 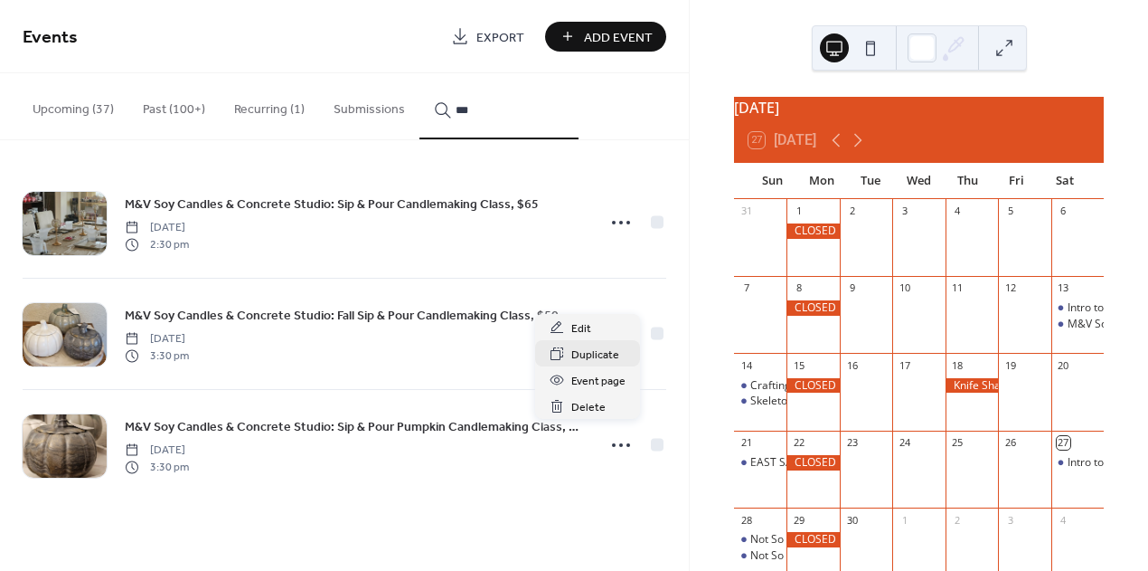 I want to click on a: M&V Soy Candles & Concrete Studio: Sip & Pour Candlemaking Class, $65, so click(x=332, y=203).